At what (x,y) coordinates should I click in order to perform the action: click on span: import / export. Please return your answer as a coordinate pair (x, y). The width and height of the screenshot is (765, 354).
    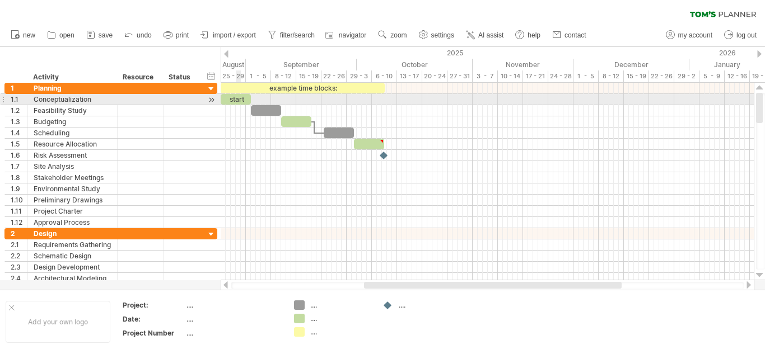
    Looking at the image, I should click on (234, 35).